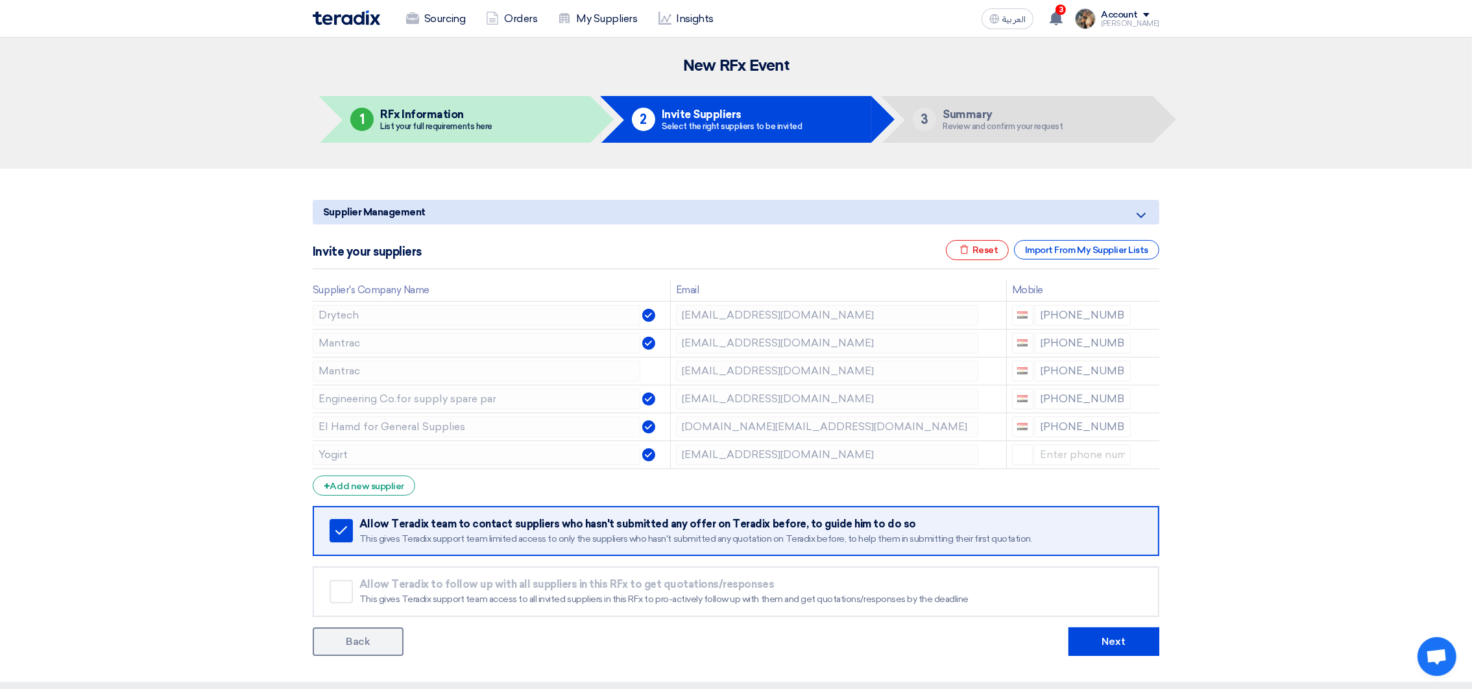 The width and height of the screenshot is (1472, 689). I want to click on div: 2, so click(643, 119).